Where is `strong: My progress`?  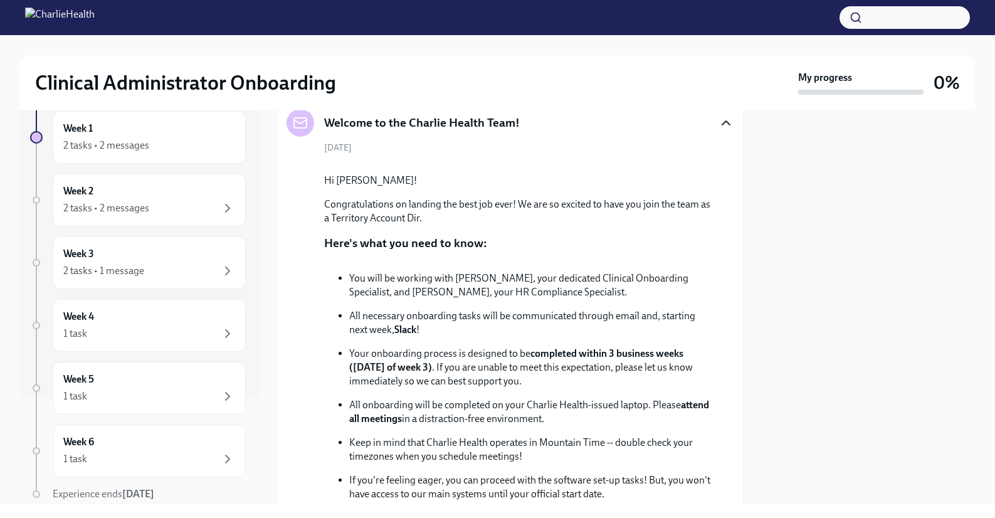
strong: My progress is located at coordinates (825, 78).